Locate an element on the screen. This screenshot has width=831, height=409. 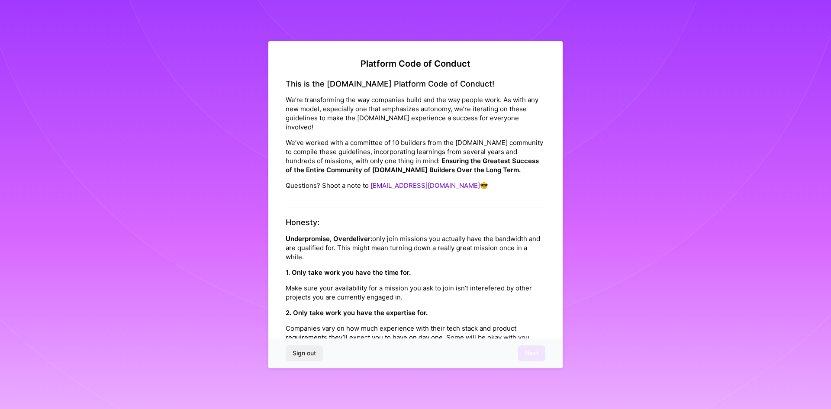
button: Sign out is located at coordinates (304, 353).